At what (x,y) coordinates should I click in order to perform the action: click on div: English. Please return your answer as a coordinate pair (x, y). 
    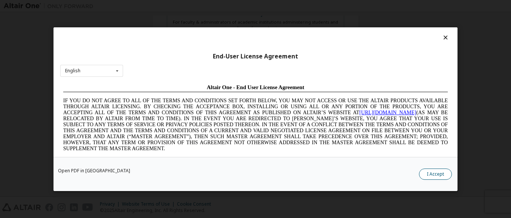
    Looking at the image, I should click on (73, 71).